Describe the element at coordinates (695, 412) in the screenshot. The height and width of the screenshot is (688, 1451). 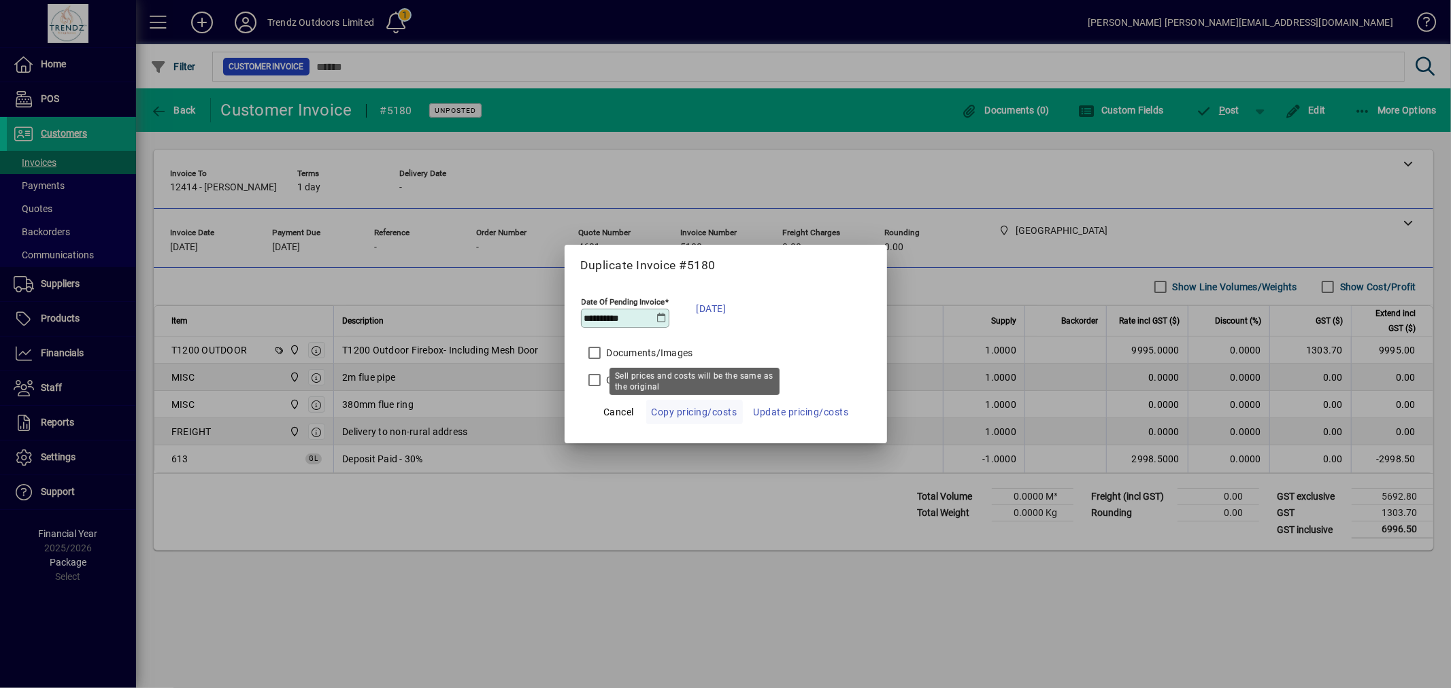
I see `span: Copy pricing/costs` at that location.